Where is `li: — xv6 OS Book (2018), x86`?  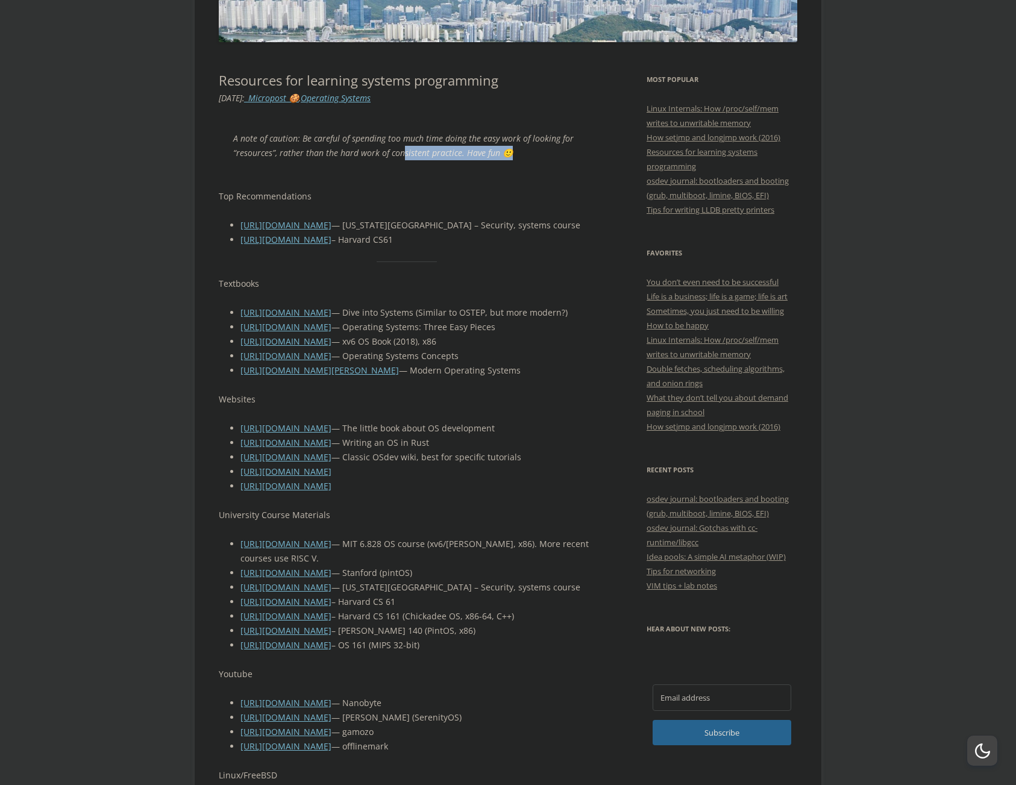 li: — xv6 OS Book (2018), x86 is located at coordinates (418, 342).